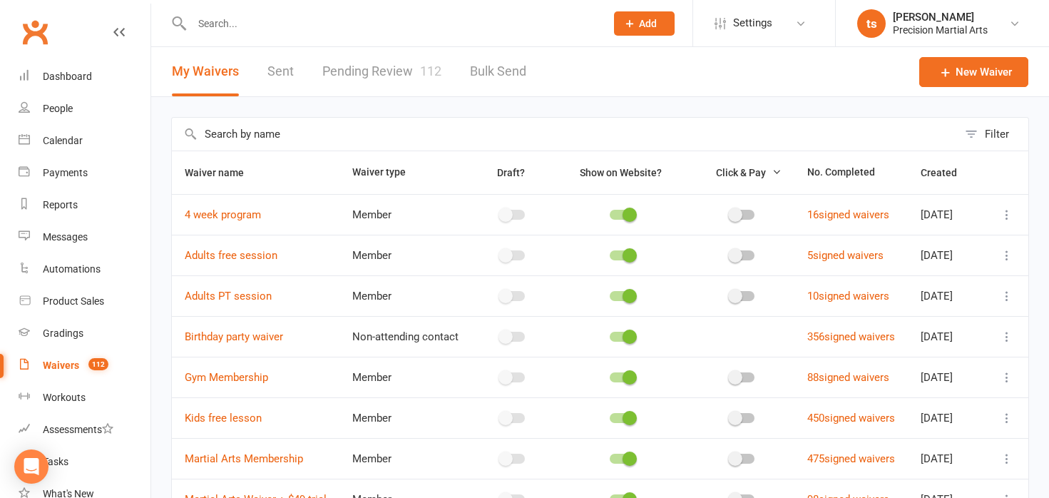  What do you see at coordinates (73, 301) in the screenshot?
I see `div: Product Sales` at bounding box center [73, 301].